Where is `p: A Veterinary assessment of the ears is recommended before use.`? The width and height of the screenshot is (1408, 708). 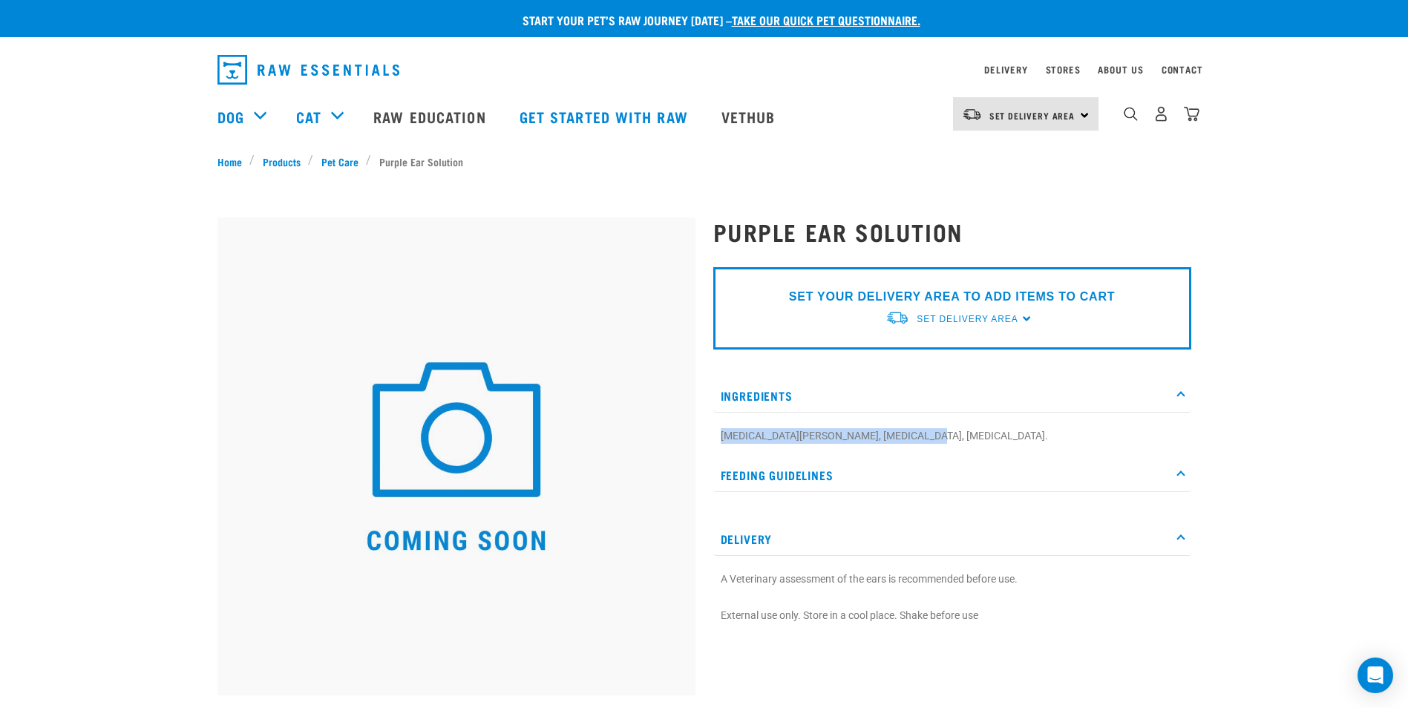 p: A Veterinary assessment of the ears is recommended before use. is located at coordinates (952, 579).